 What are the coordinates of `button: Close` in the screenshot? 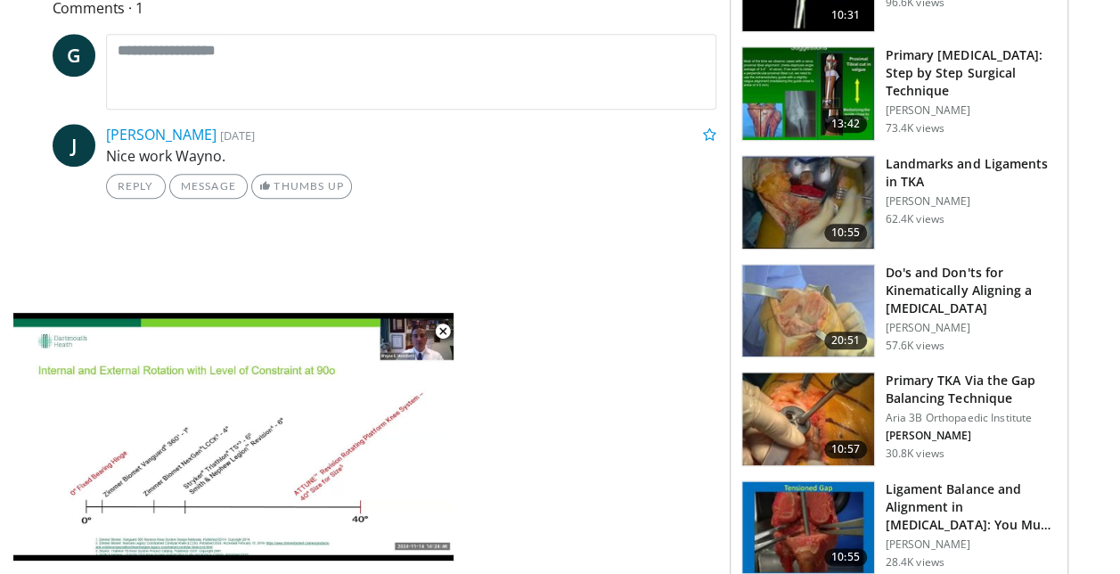 It's located at (443, 331).